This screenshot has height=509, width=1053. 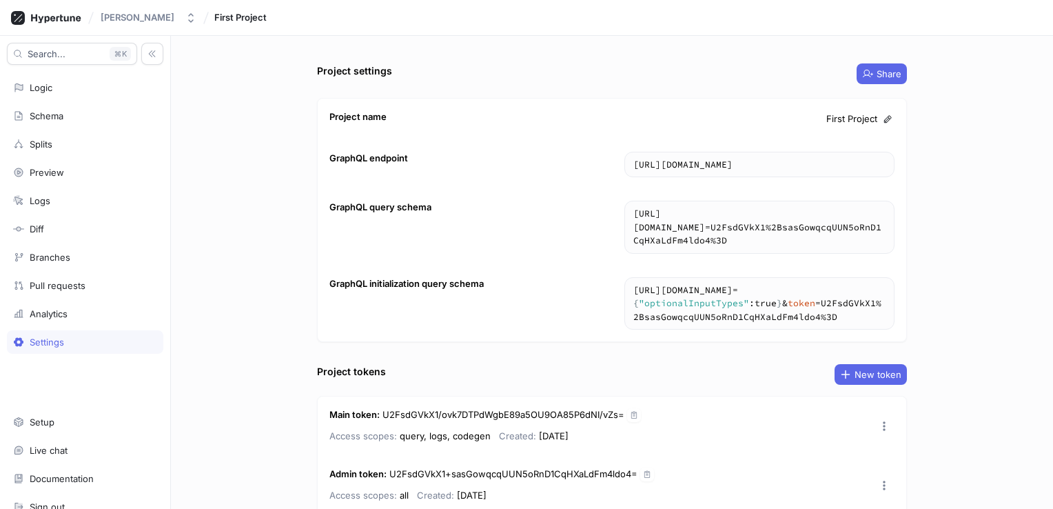 What do you see at coordinates (410, 436) in the screenshot?
I see `p: query, logs, codegen` at bounding box center [410, 436].